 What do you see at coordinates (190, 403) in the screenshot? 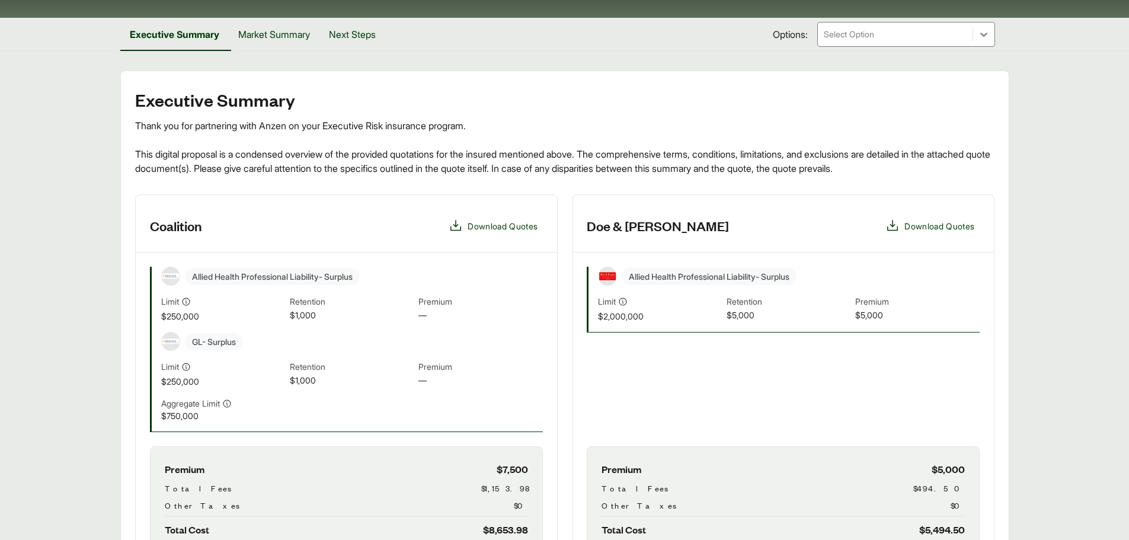
I see `span: Aggregate Limit` at bounding box center [190, 403].